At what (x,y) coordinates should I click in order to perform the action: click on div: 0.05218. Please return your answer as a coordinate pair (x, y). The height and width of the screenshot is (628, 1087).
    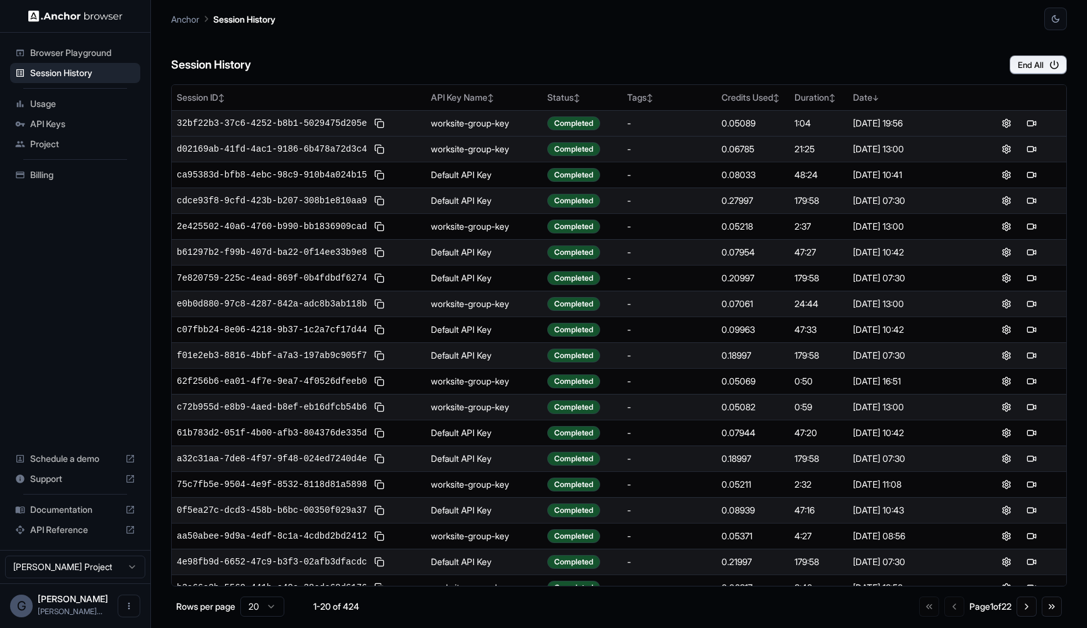
    Looking at the image, I should click on (753, 227).